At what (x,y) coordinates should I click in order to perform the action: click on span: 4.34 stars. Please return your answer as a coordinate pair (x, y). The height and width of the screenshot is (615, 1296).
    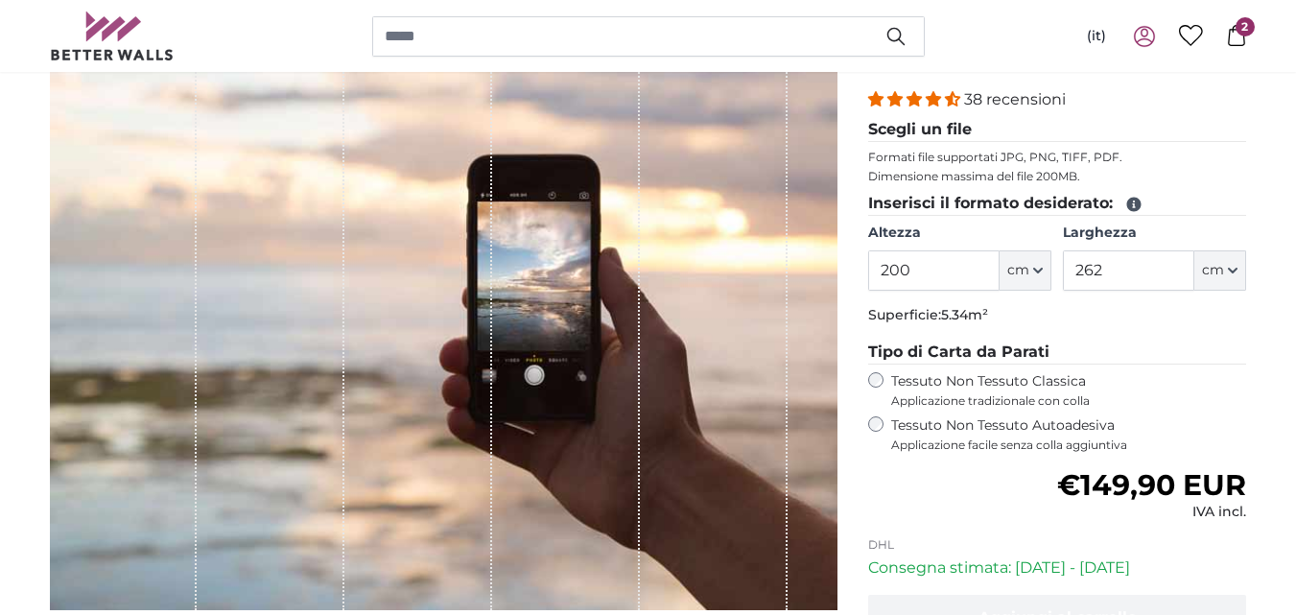
    Looking at the image, I should click on (916, 99).